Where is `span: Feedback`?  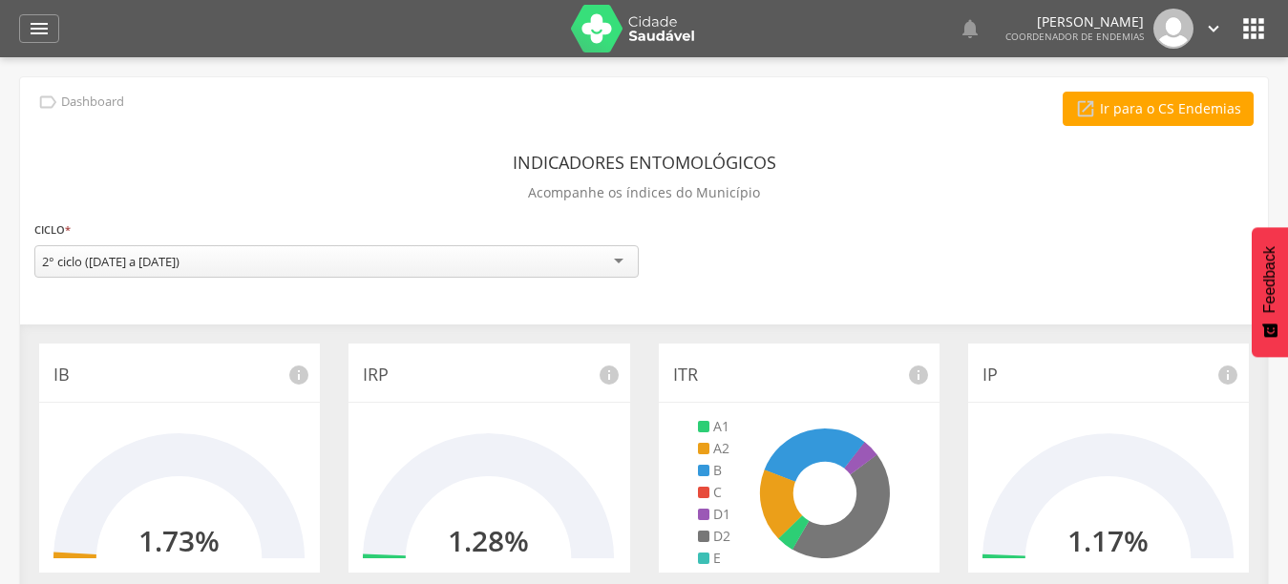
span: Feedback is located at coordinates (1270, 280).